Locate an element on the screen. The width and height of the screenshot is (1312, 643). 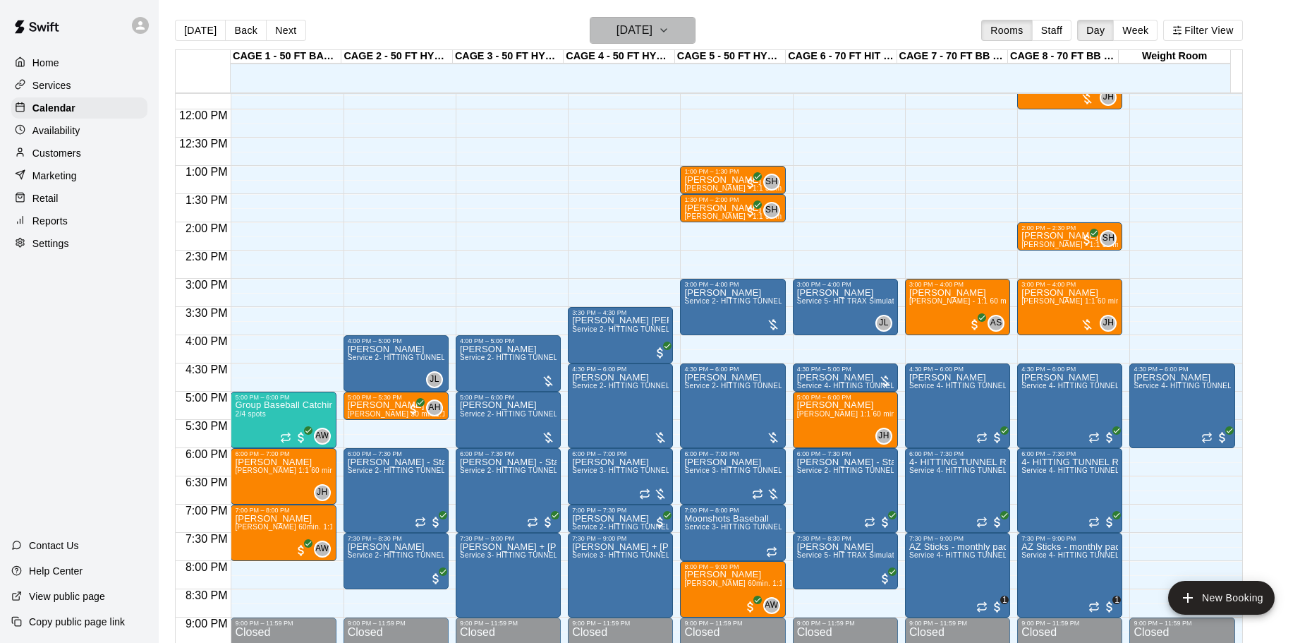
div: Josh Lusby is located at coordinates (435, 379).